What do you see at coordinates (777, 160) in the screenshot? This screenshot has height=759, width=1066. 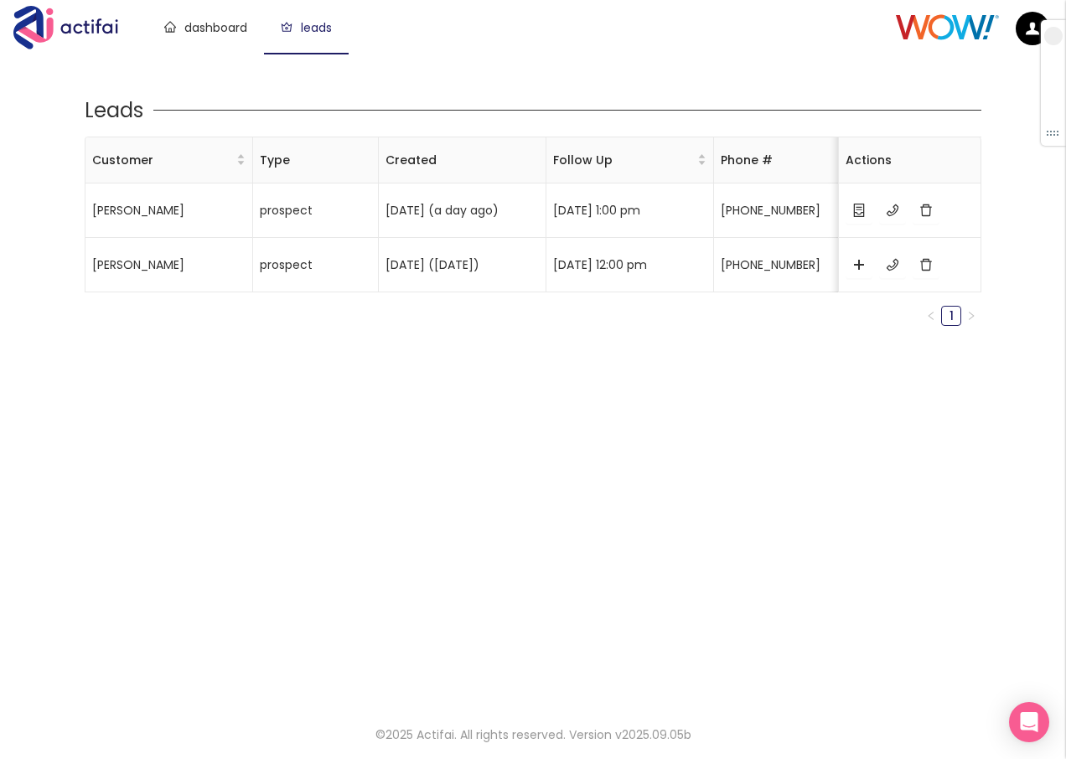 I see `th: Phone #` at bounding box center [777, 160].